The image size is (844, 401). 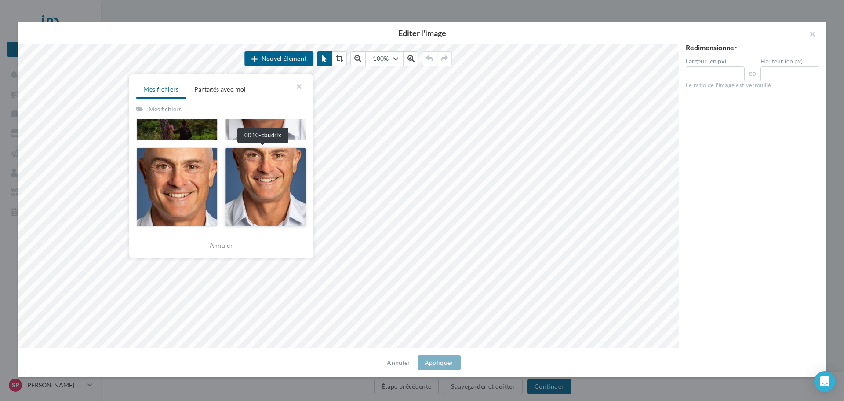 I want to click on div: 0010-daudrix, so click(x=263, y=135).